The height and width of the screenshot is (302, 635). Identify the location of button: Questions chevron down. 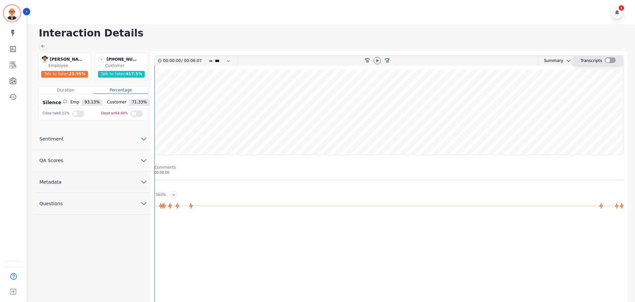
(92, 204).